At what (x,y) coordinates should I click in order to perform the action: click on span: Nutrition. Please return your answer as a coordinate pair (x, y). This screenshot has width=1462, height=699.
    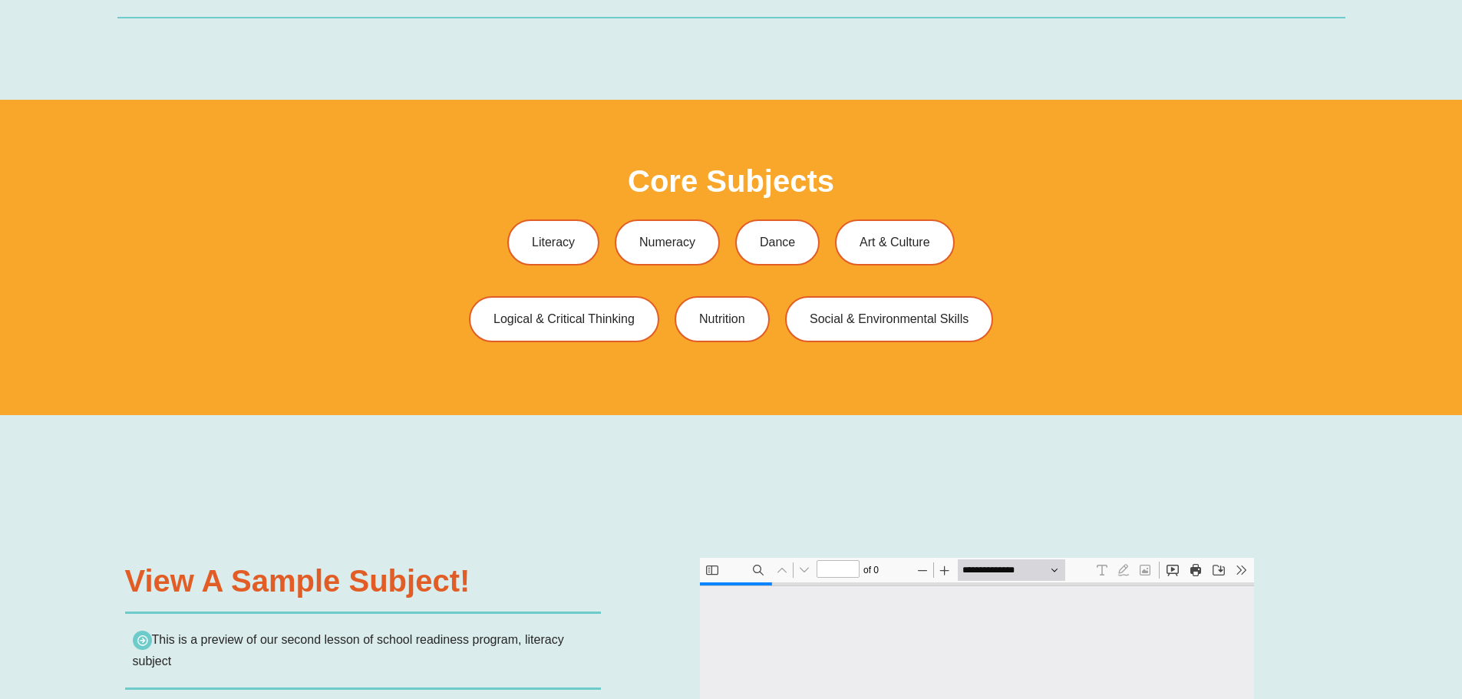
    Looking at the image, I should click on (722, 319).